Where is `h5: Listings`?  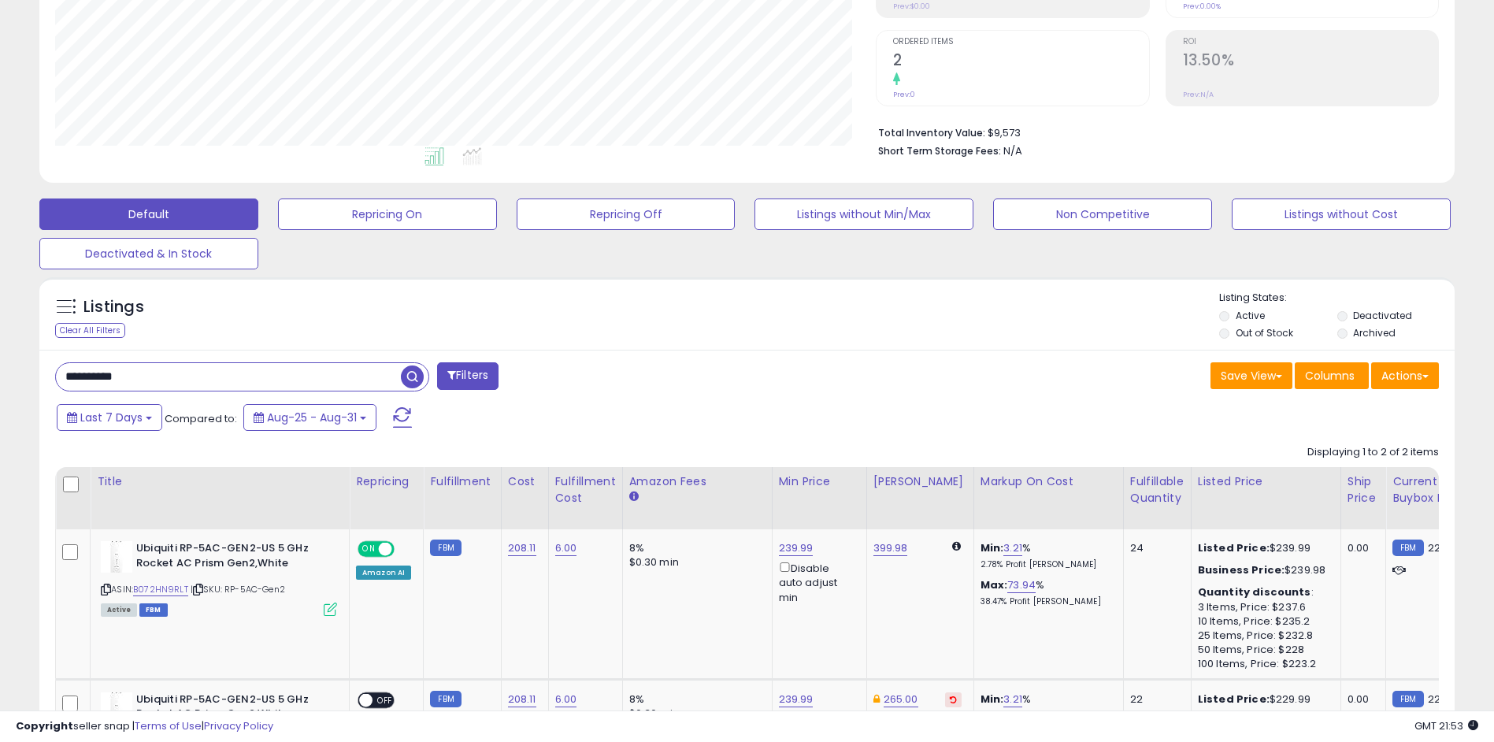 h5: Listings is located at coordinates (113, 307).